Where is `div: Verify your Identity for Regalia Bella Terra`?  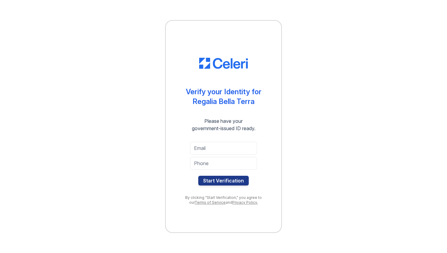 div: Verify your Identity for Regalia Bella Terra is located at coordinates (223, 97).